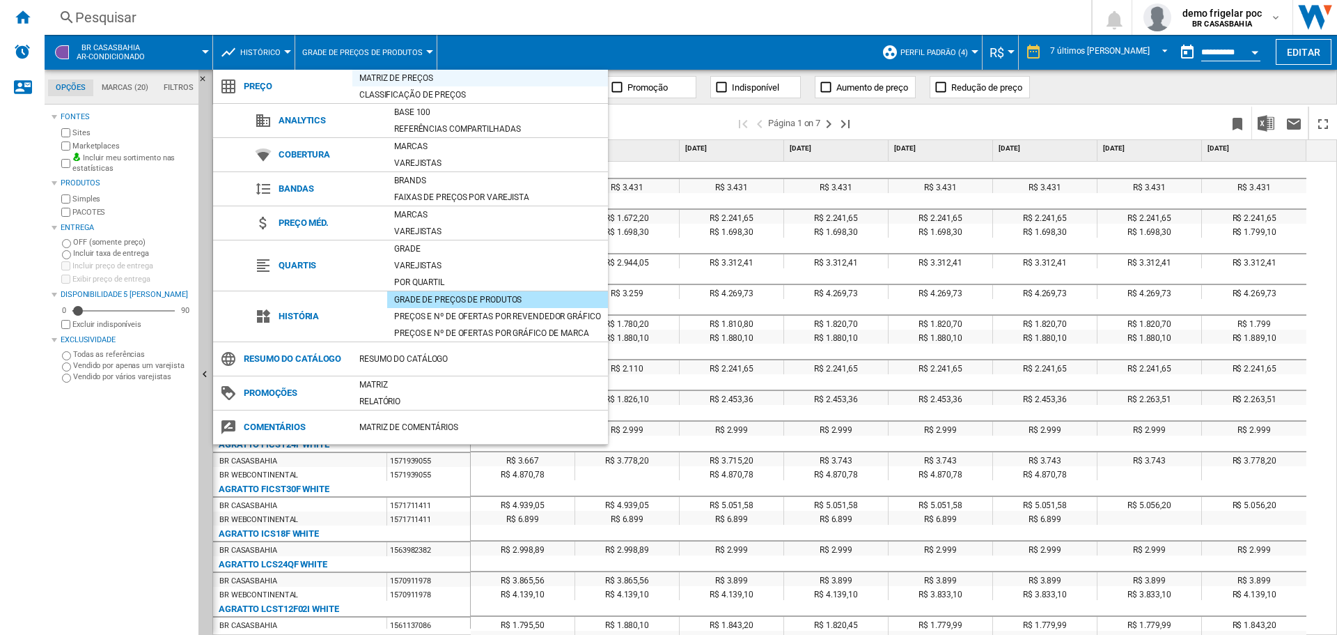  Describe the element at coordinates (295, 86) in the screenshot. I see `span: Preço` at that location.